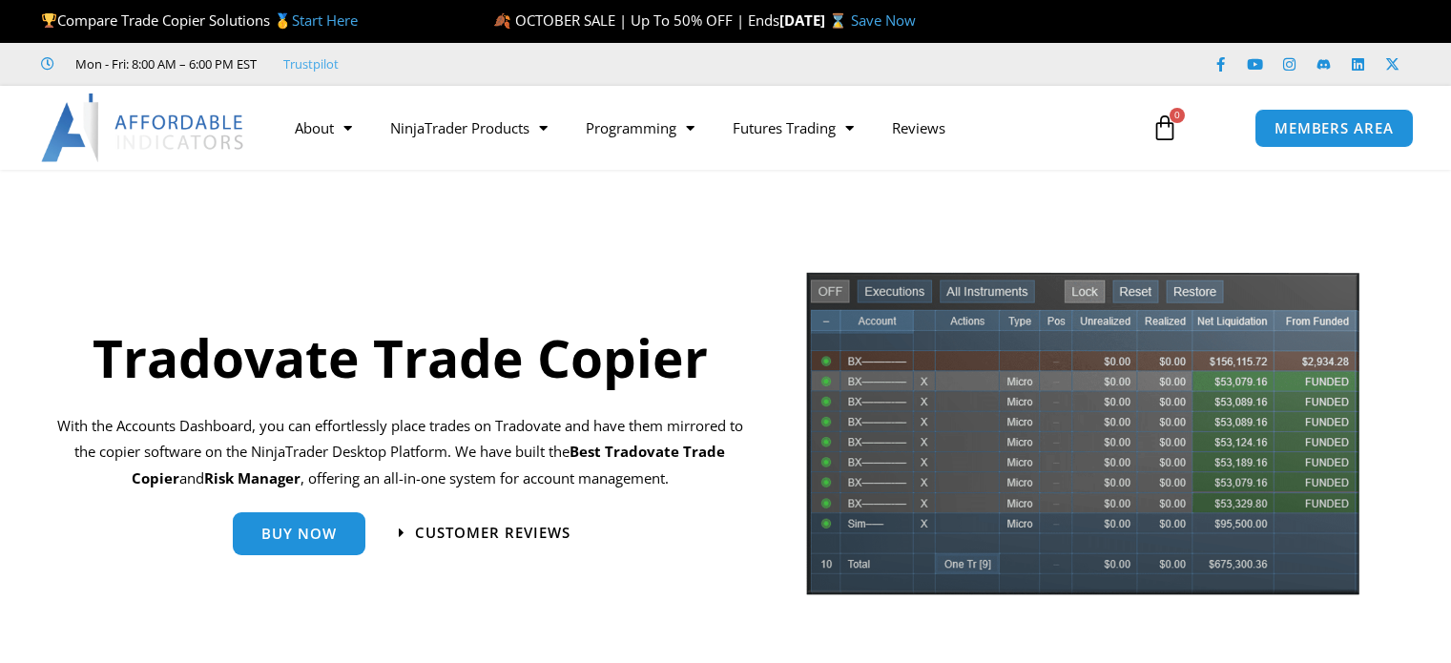  Describe the element at coordinates (400, 357) in the screenshot. I see `h1: Tradovate Trade Copier` at that location.